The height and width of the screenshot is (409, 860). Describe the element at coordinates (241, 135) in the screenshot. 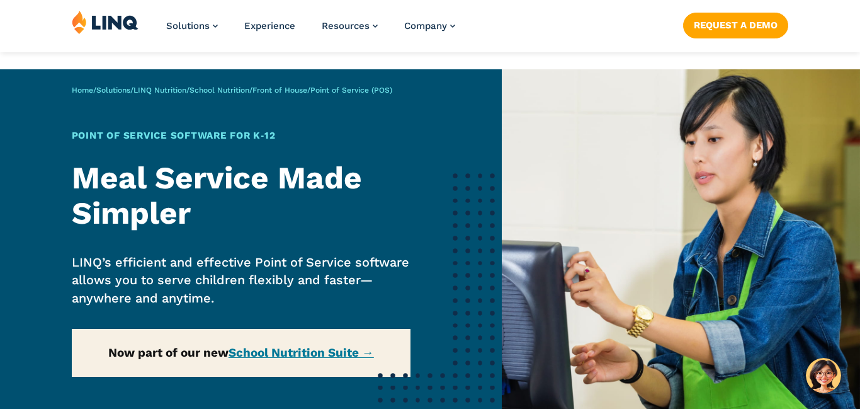

I see `h1: Point of Service Software for K‑12` at that location.